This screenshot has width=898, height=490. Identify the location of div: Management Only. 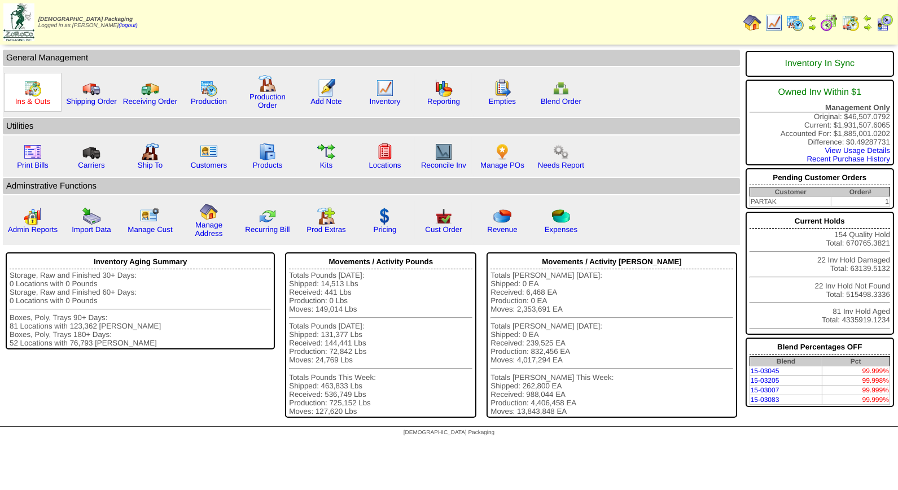
(820, 108).